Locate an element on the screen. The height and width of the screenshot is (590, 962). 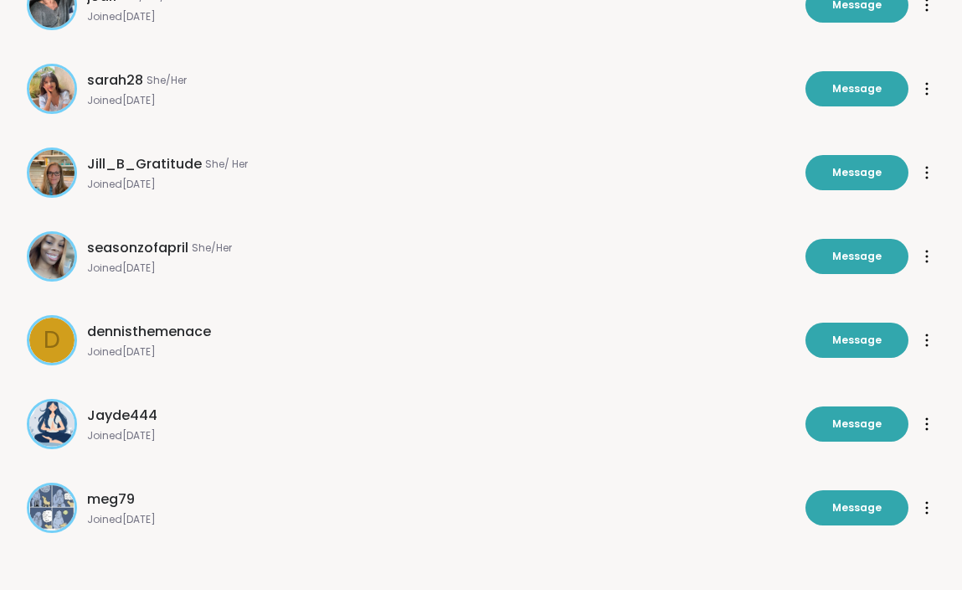
img: Jill_B_Gratitude is located at coordinates (52, 173).